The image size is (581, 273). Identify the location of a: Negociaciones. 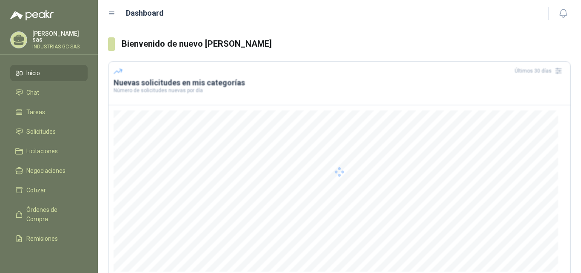
(49, 171).